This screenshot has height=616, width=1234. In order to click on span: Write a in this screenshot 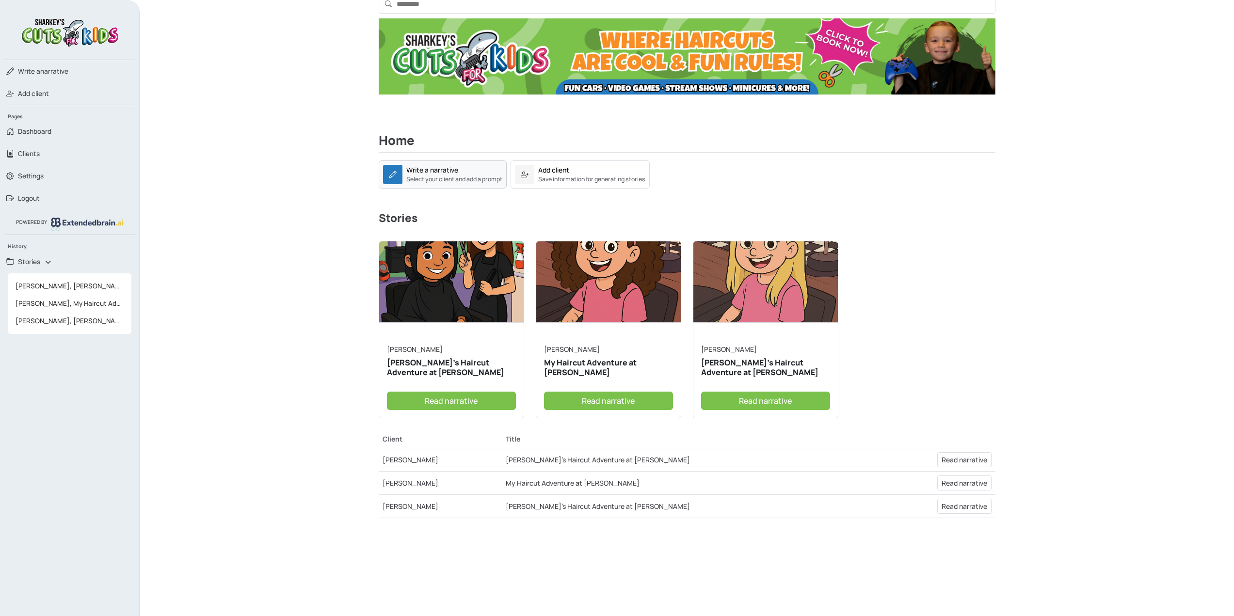, I will do `click(29, 71)`.